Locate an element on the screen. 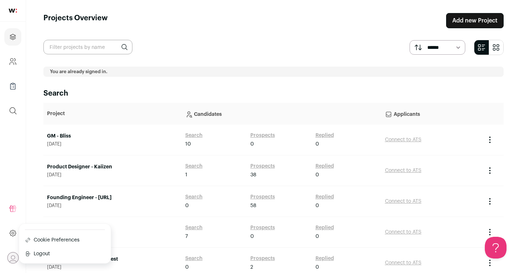 This screenshot has width=521, height=273. button: Logout is located at coordinates (65, 253).